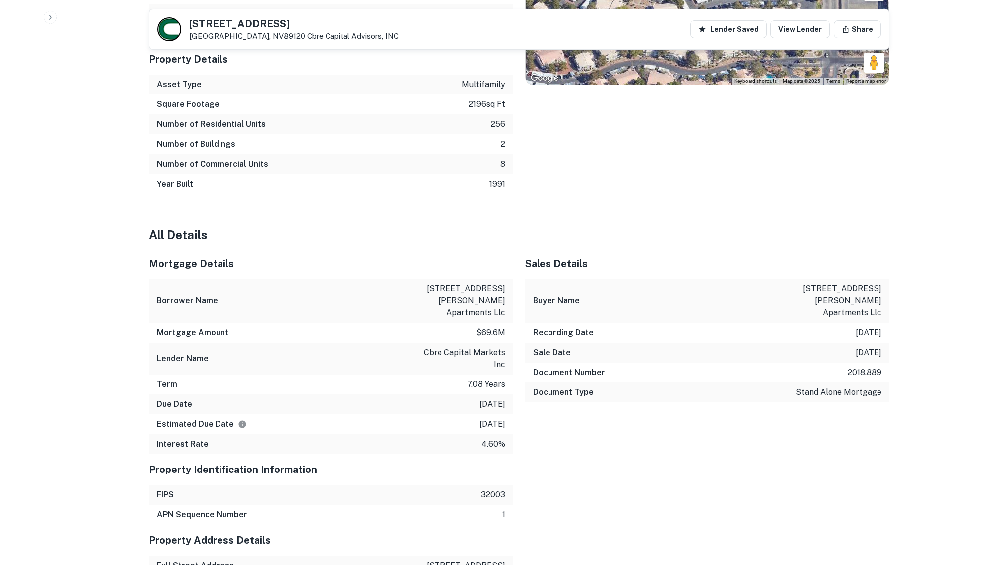 The height and width of the screenshot is (565, 988). Describe the element at coordinates (544, 78) in the screenshot. I see `a: Open this area in Google Maps (opens a new window)` at that location.